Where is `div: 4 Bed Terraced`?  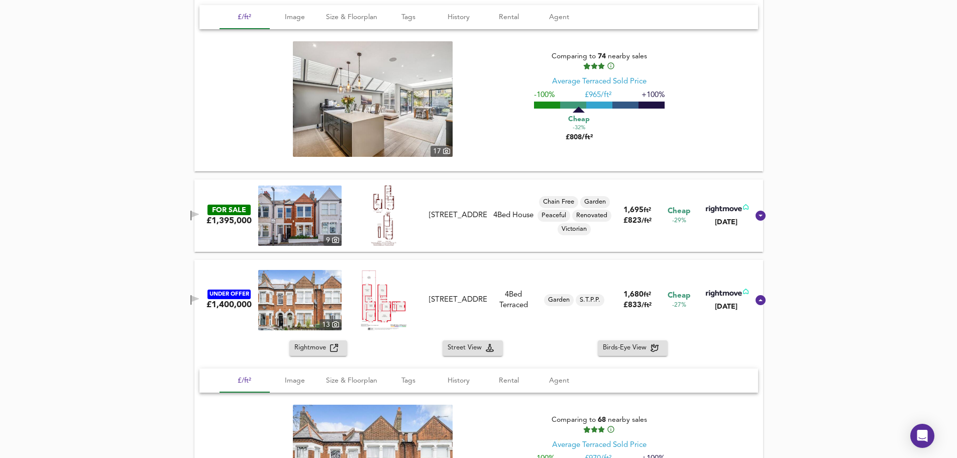
div: 4 Bed Terraced is located at coordinates (513, 300).